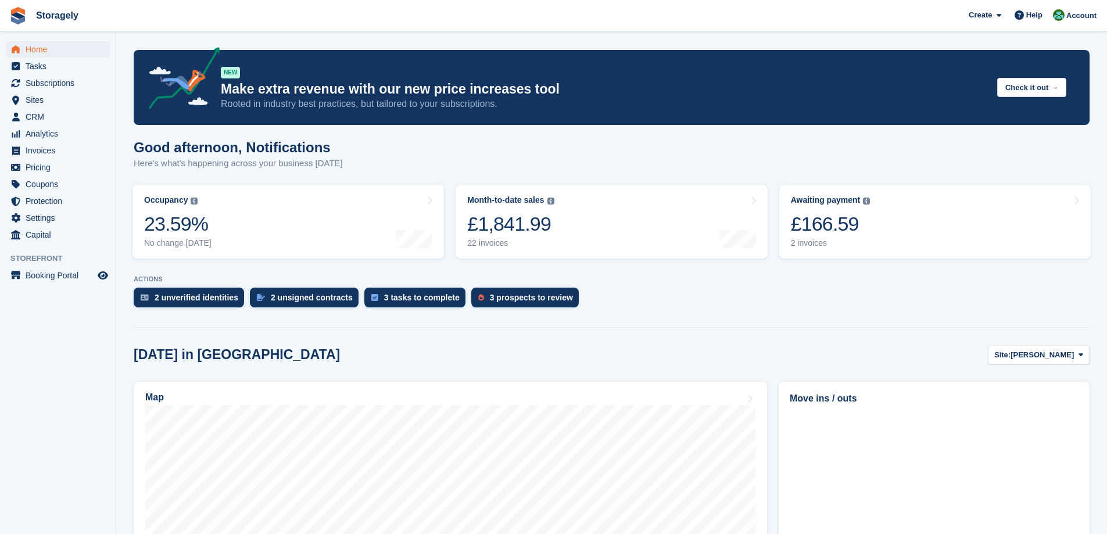 This screenshot has height=534, width=1107. What do you see at coordinates (830, 224) in the screenshot?
I see `div: £166.59` at bounding box center [830, 224].